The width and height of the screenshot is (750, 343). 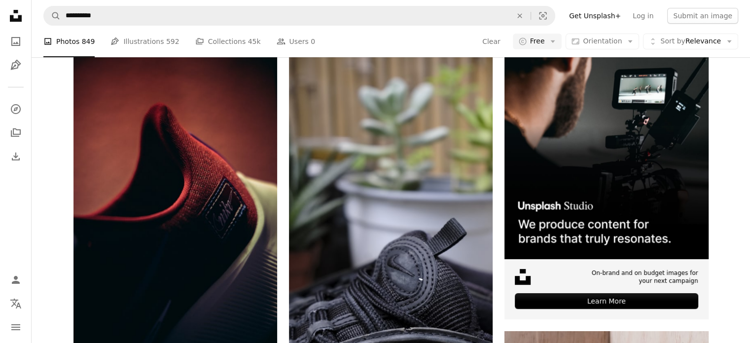 I want to click on a: Home — Unsplash, so click(x=16, y=17).